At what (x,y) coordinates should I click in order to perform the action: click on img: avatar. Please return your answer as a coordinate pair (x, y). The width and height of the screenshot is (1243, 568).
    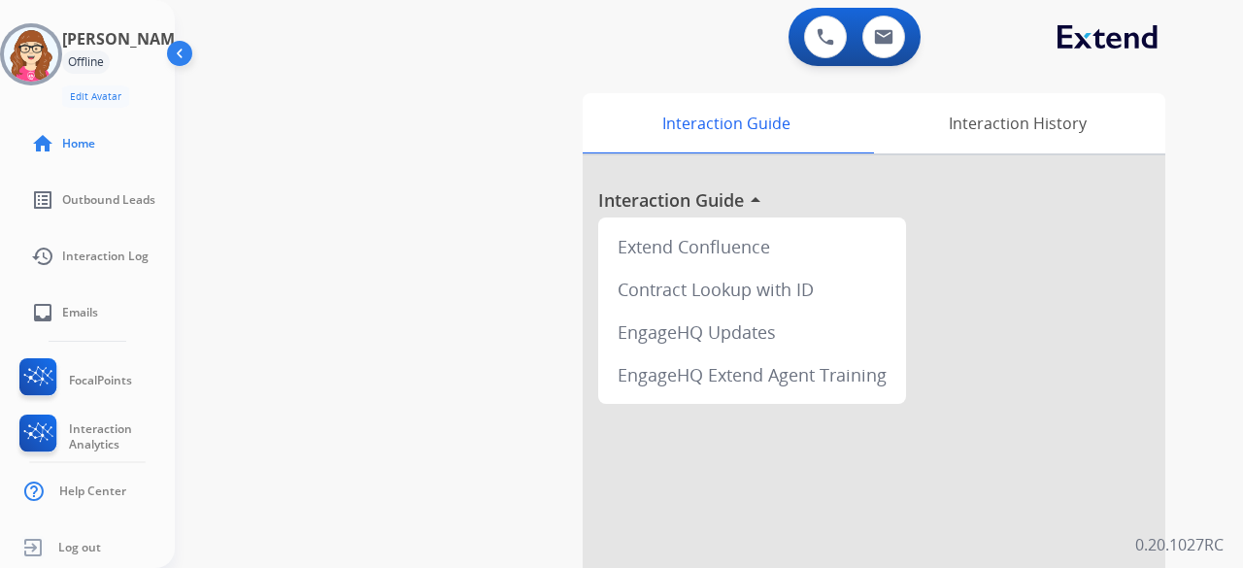
    Looking at the image, I should click on (31, 54).